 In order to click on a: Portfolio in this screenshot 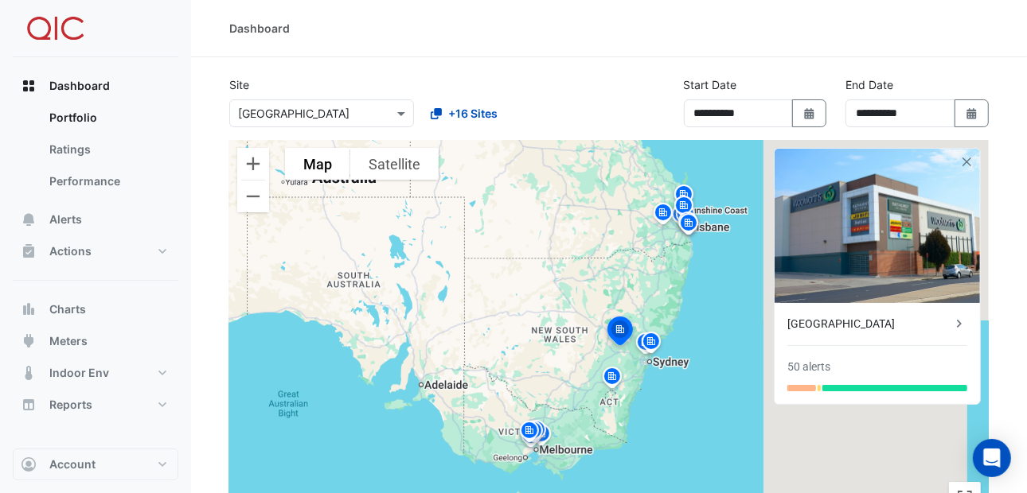, I will do `click(107, 118)`.